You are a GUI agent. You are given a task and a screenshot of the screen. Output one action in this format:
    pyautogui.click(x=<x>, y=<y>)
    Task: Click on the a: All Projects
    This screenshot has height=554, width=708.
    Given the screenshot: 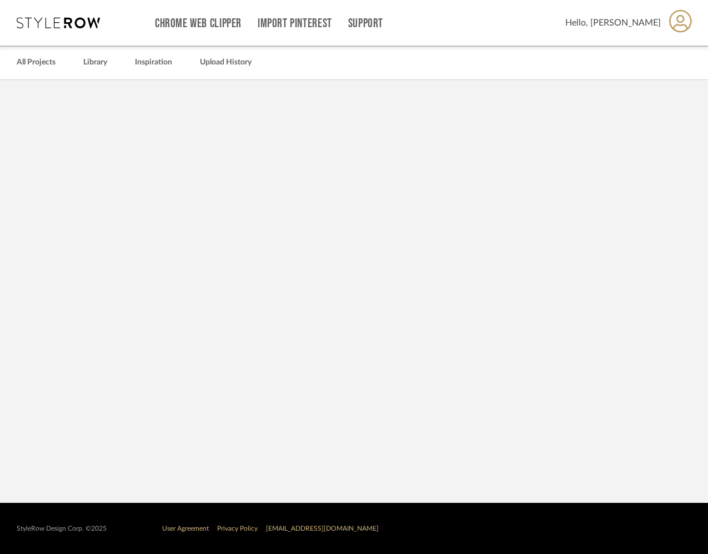 What is the action you would take?
    pyautogui.click(x=36, y=62)
    